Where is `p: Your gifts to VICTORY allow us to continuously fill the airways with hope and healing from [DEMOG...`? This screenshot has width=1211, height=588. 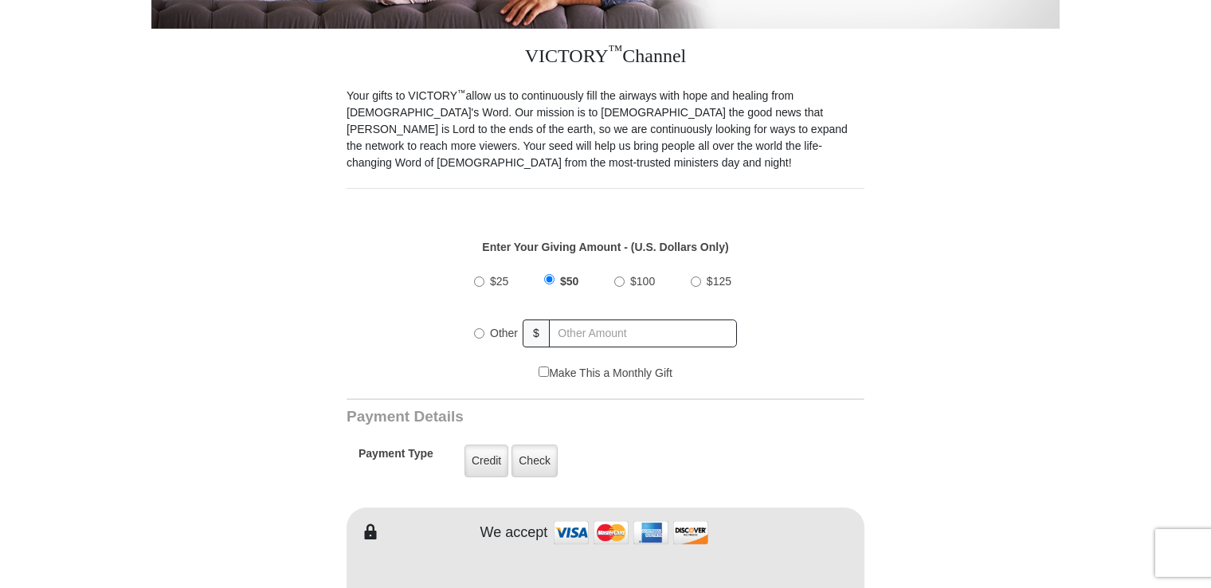 p: Your gifts to VICTORY allow us to continuously fill the airways with hope and healing from [DEMOG... is located at coordinates (606, 129).